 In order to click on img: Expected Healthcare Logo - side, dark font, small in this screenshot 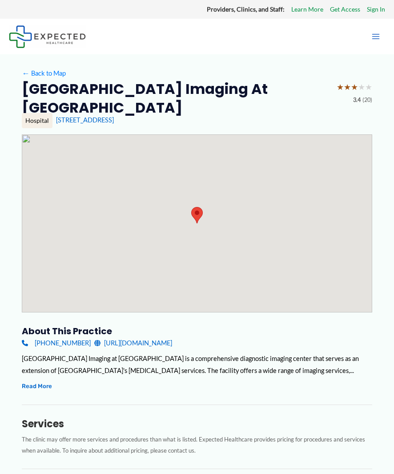, I will do `click(47, 36)`.